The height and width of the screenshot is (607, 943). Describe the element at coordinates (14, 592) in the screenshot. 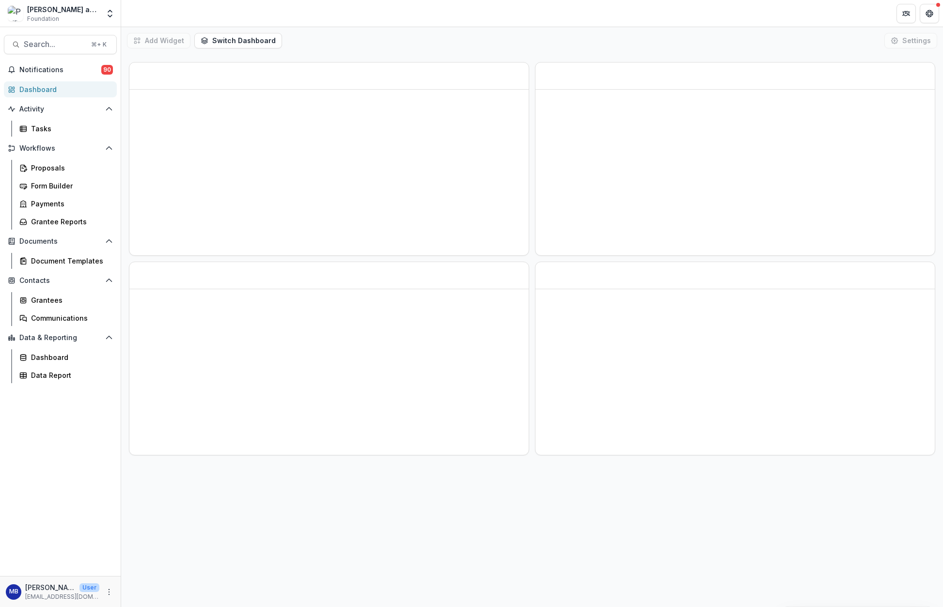

I see `div: Melissa Bemel` at that location.